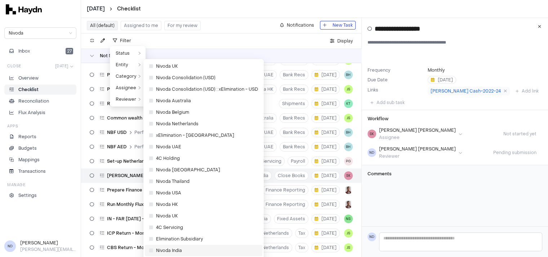 This screenshot has height=257, width=548. I want to click on button: KT, so click(348, 104).